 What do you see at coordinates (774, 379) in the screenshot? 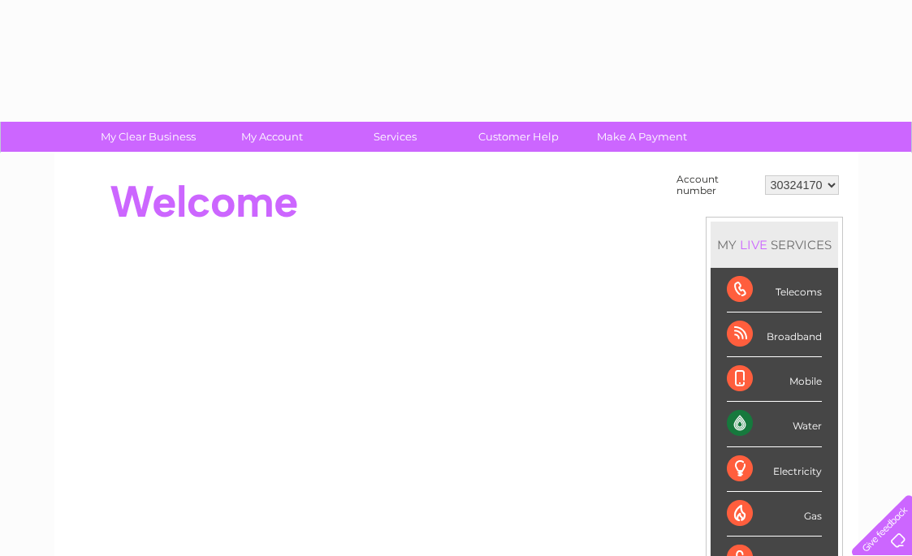
I see `div: Mobile` at bounding box center [774, 379].